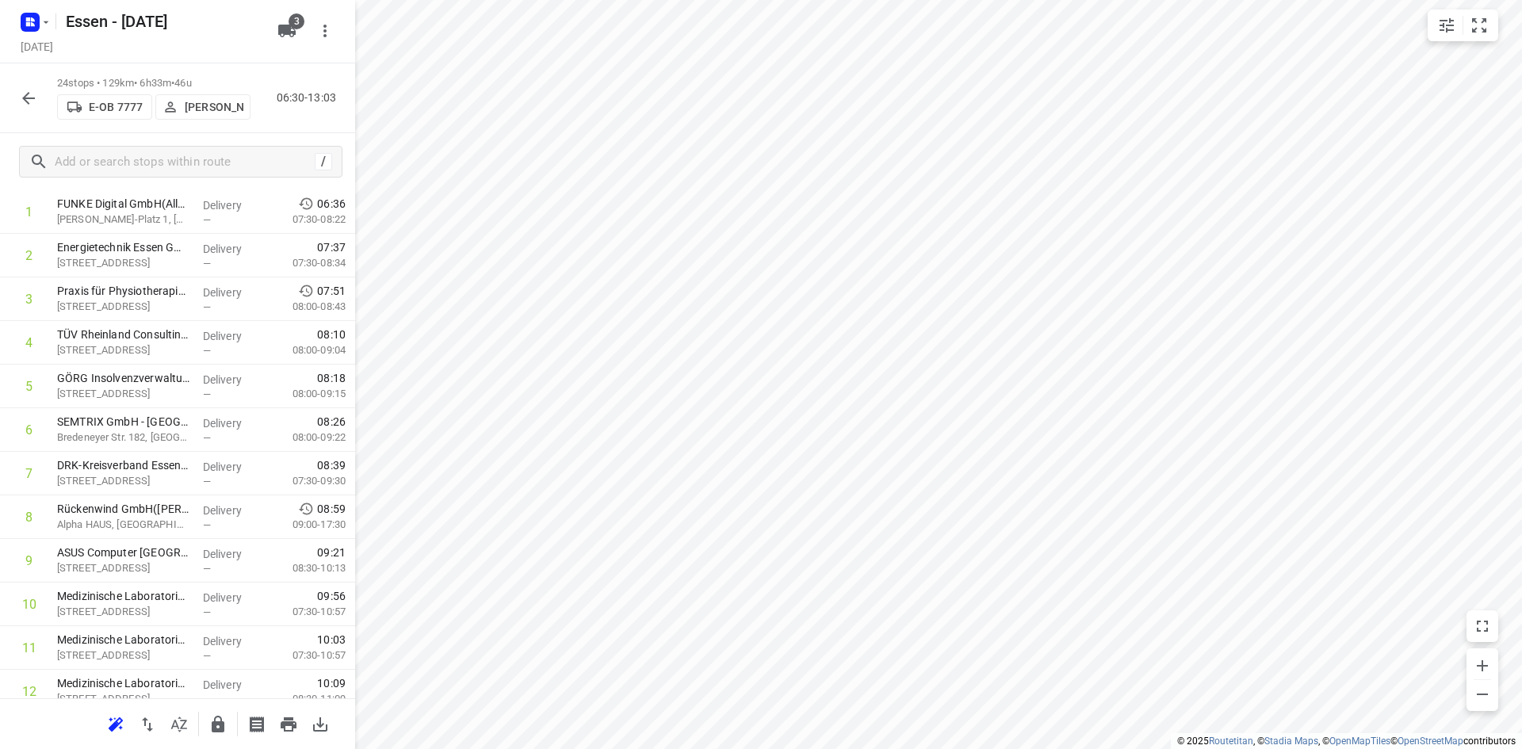 The width and height of the screenshot is (1522, 749). What do you see at coordinates (29, 386) in the screenshot?
I see `div: 5` at bounding box center [29, 386].